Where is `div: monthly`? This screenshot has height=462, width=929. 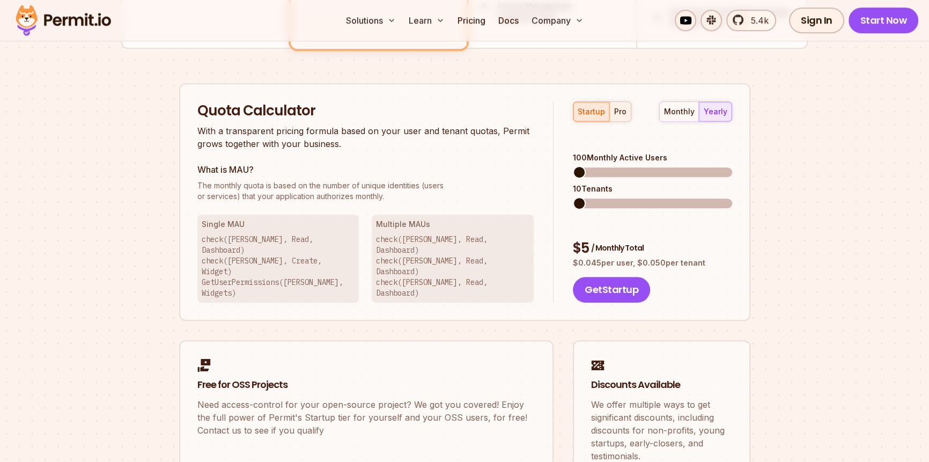
div: monthly is located at coordinates (679, 112).